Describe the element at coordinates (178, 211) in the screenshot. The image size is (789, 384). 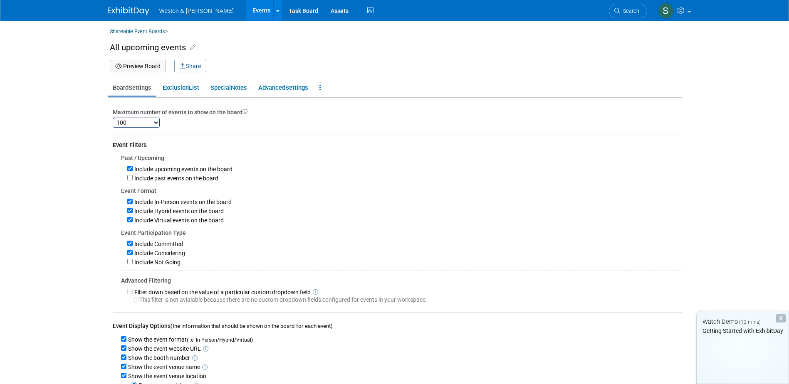
I see `label: Include Hybrid events on the board` at that location.